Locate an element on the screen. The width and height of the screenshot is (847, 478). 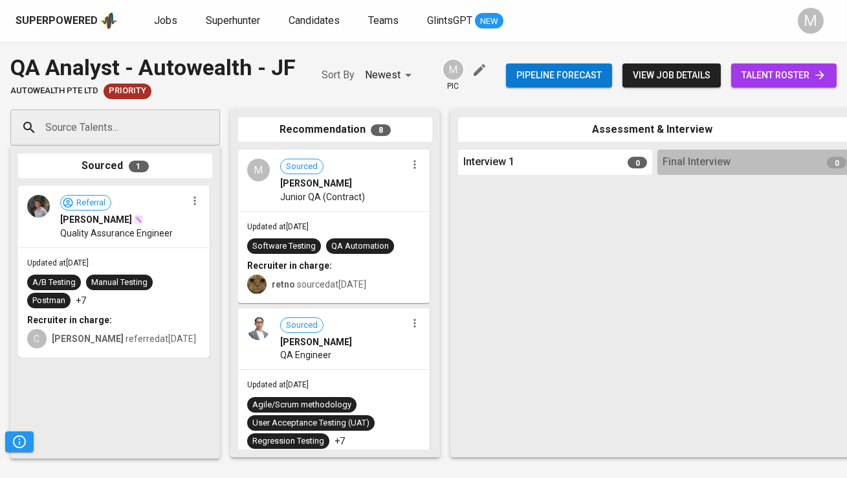
a: GlintsGPT NEW is located at coordinates (465, 21).